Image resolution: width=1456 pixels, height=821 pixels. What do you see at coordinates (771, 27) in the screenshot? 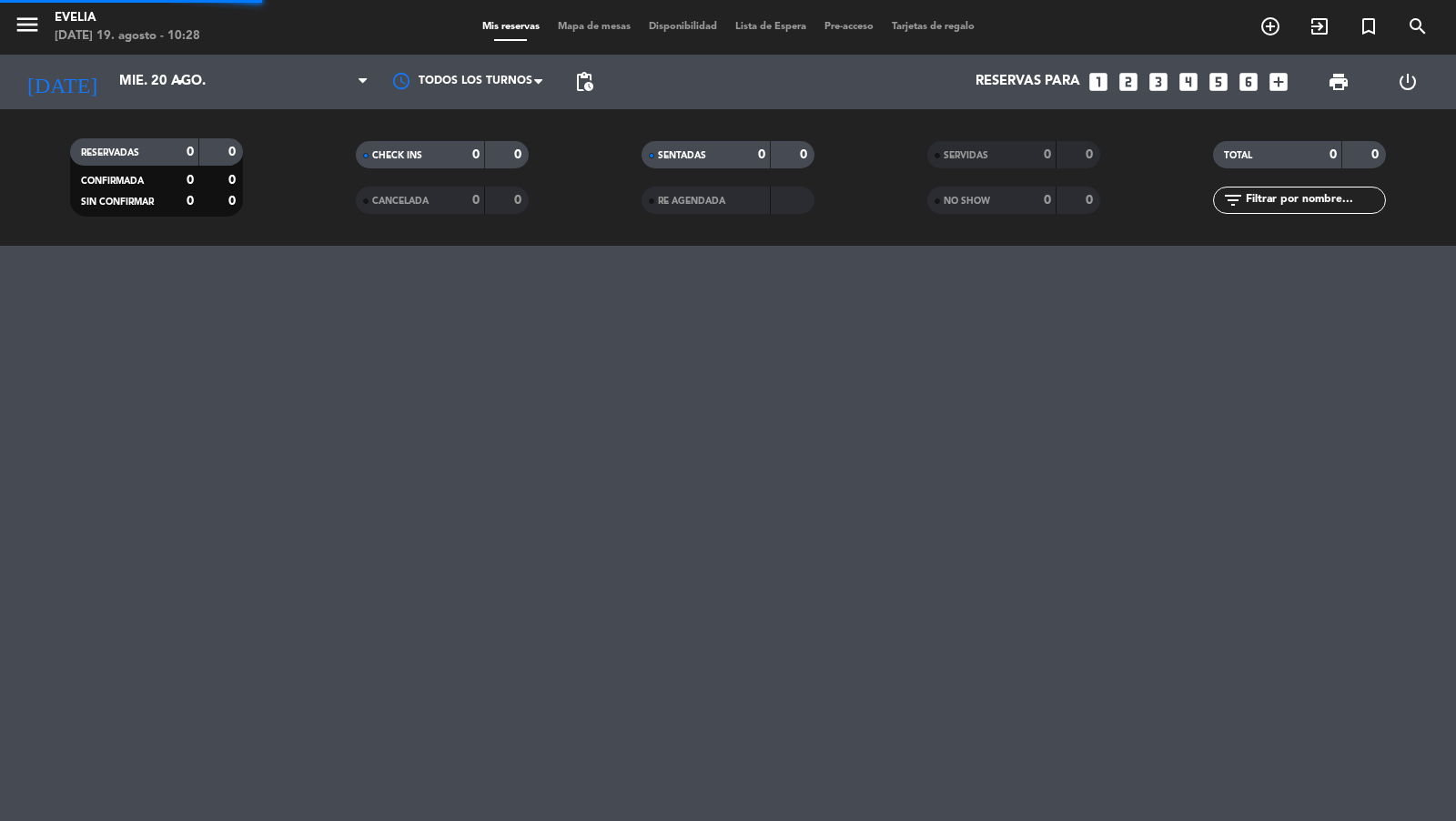
I see `span: Lista de Espera` at bounding box center [771, 27].